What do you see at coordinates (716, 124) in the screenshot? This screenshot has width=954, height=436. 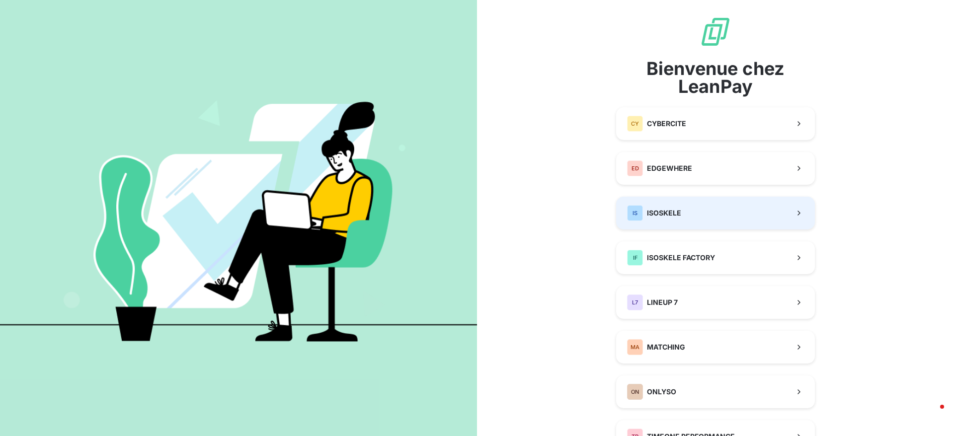 I see `button: CYCYBERCITE` at bounding box center [716, 124].